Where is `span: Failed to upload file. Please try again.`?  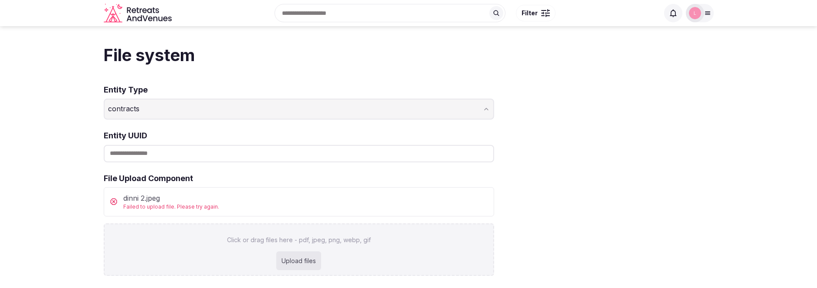 span: Failed to upload file. Please try again. is located at coordinates (171, 206).